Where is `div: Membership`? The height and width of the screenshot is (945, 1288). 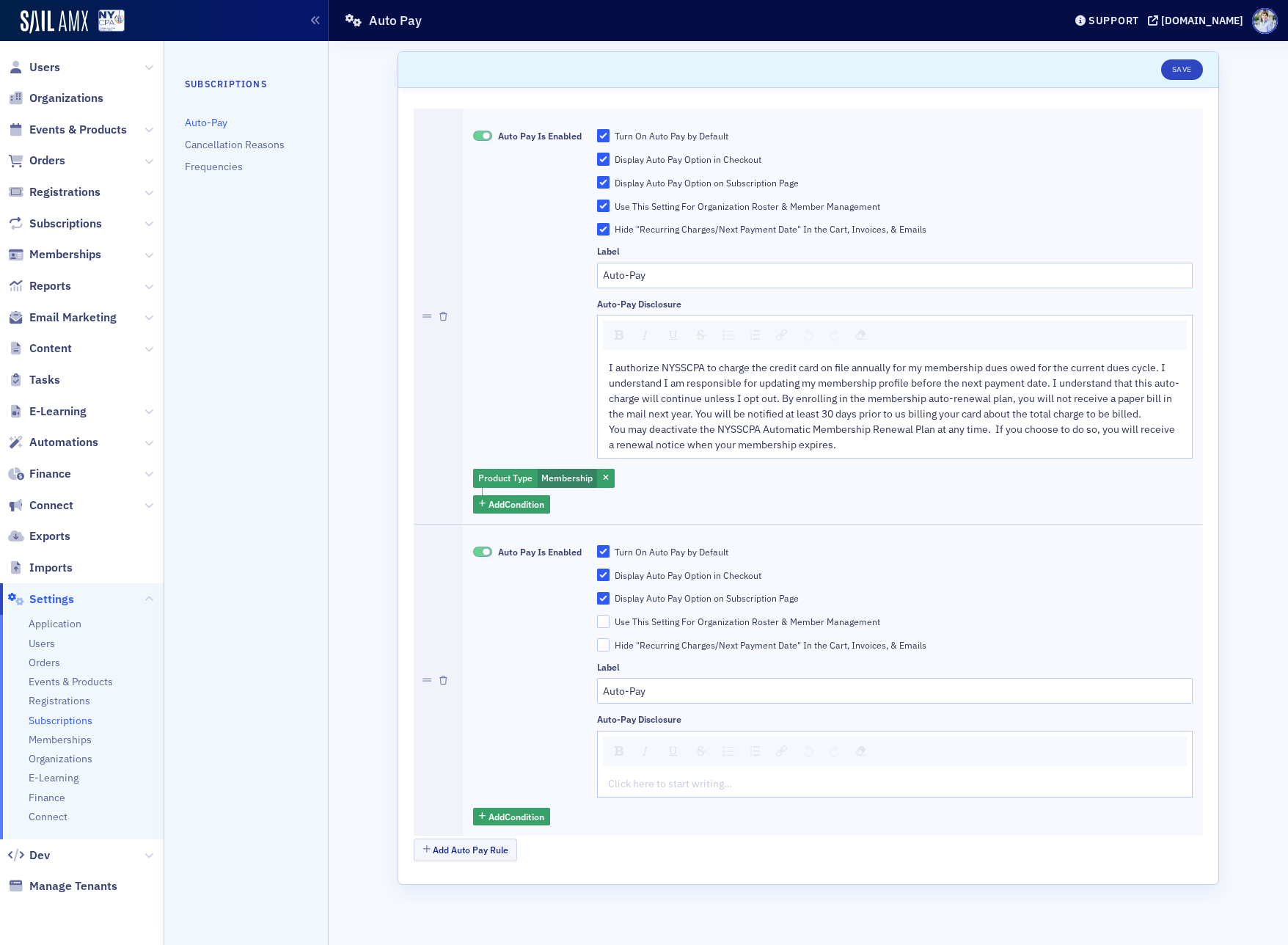
div: Membership is located at coordinates (544, 478).